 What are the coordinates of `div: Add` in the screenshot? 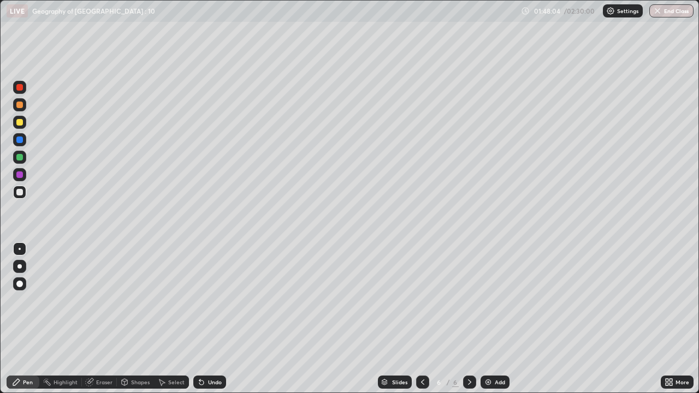 It's located at (500, 382).